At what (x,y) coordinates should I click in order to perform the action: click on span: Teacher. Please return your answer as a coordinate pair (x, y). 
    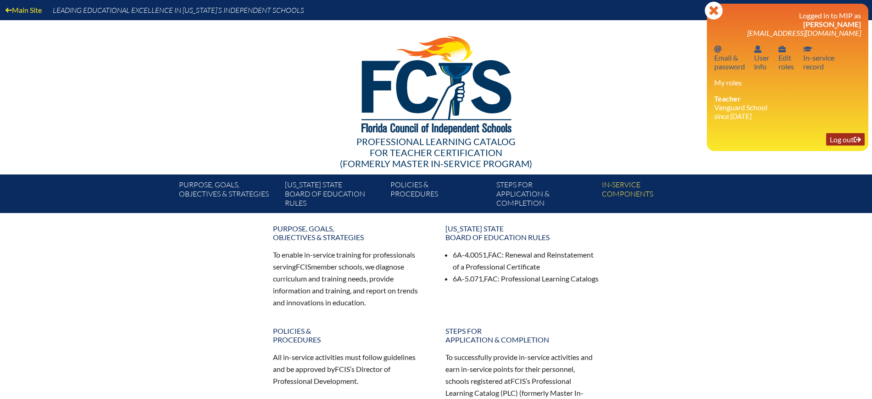
    Looking at the image, I should click on (727, 98).